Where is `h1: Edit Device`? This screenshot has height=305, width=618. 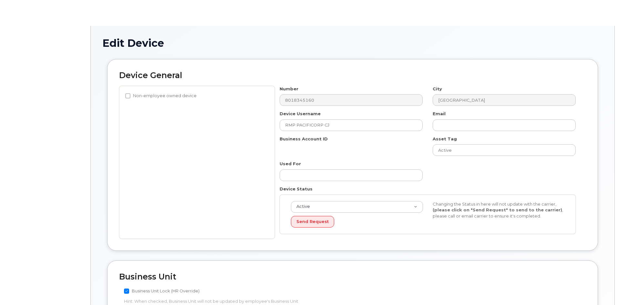 h1: Edit Device is located at coordinates (353, 43).